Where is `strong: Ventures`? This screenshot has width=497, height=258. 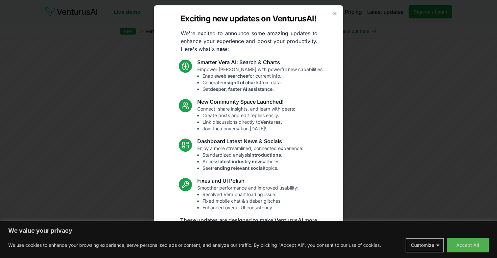 strong: Ventures is located at coordinates (271, 122).